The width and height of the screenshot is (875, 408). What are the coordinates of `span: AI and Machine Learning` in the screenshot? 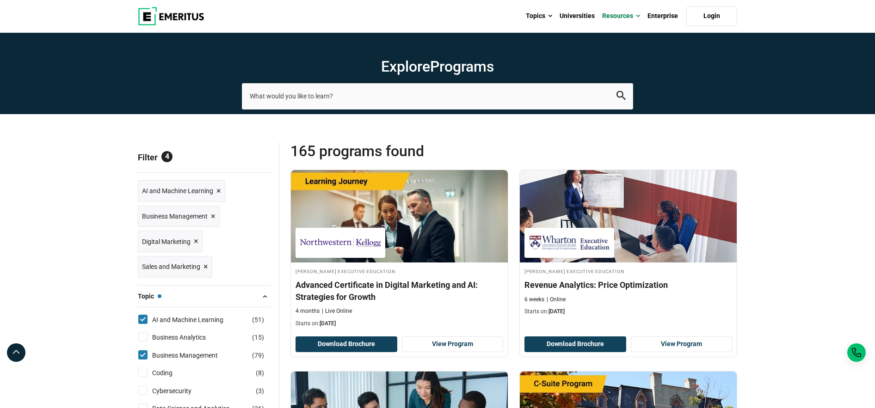 It's located at (178, 191).